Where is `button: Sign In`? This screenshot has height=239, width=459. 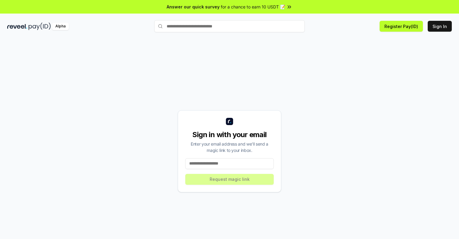 button: Sign In is located at coordinates (440, 26).